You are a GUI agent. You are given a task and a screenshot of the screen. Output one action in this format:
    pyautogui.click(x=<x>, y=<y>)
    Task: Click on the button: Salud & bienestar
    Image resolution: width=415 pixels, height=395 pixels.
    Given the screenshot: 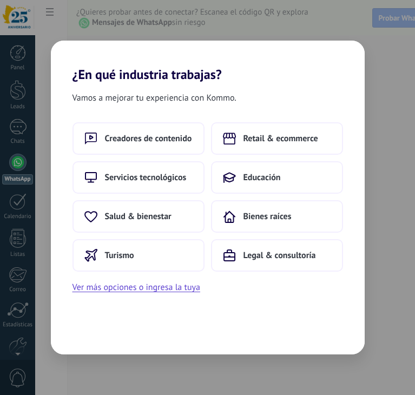 What is the action you would take?
    pyautogui.click(x=139, y=216)
    